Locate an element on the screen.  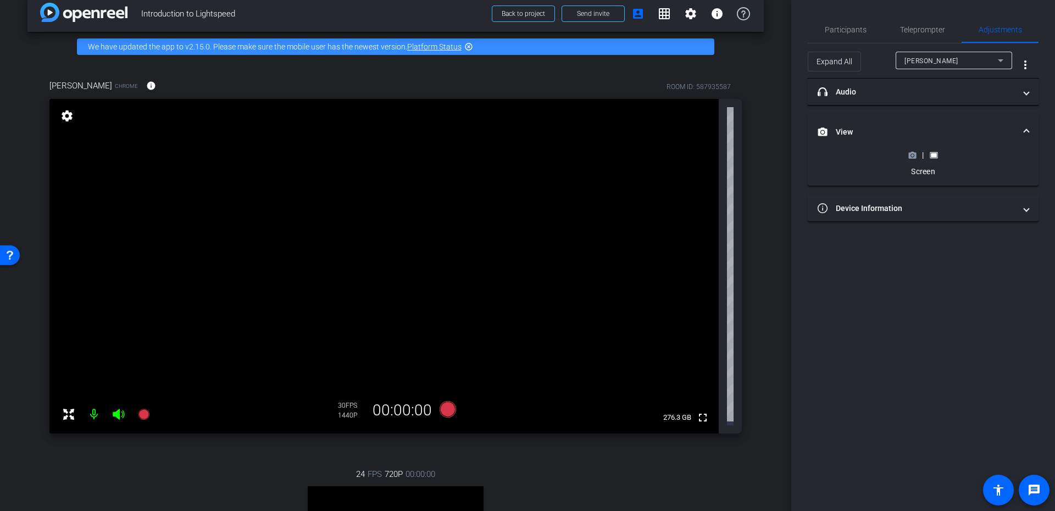
div: 30 is located at coordinates (352, 405).